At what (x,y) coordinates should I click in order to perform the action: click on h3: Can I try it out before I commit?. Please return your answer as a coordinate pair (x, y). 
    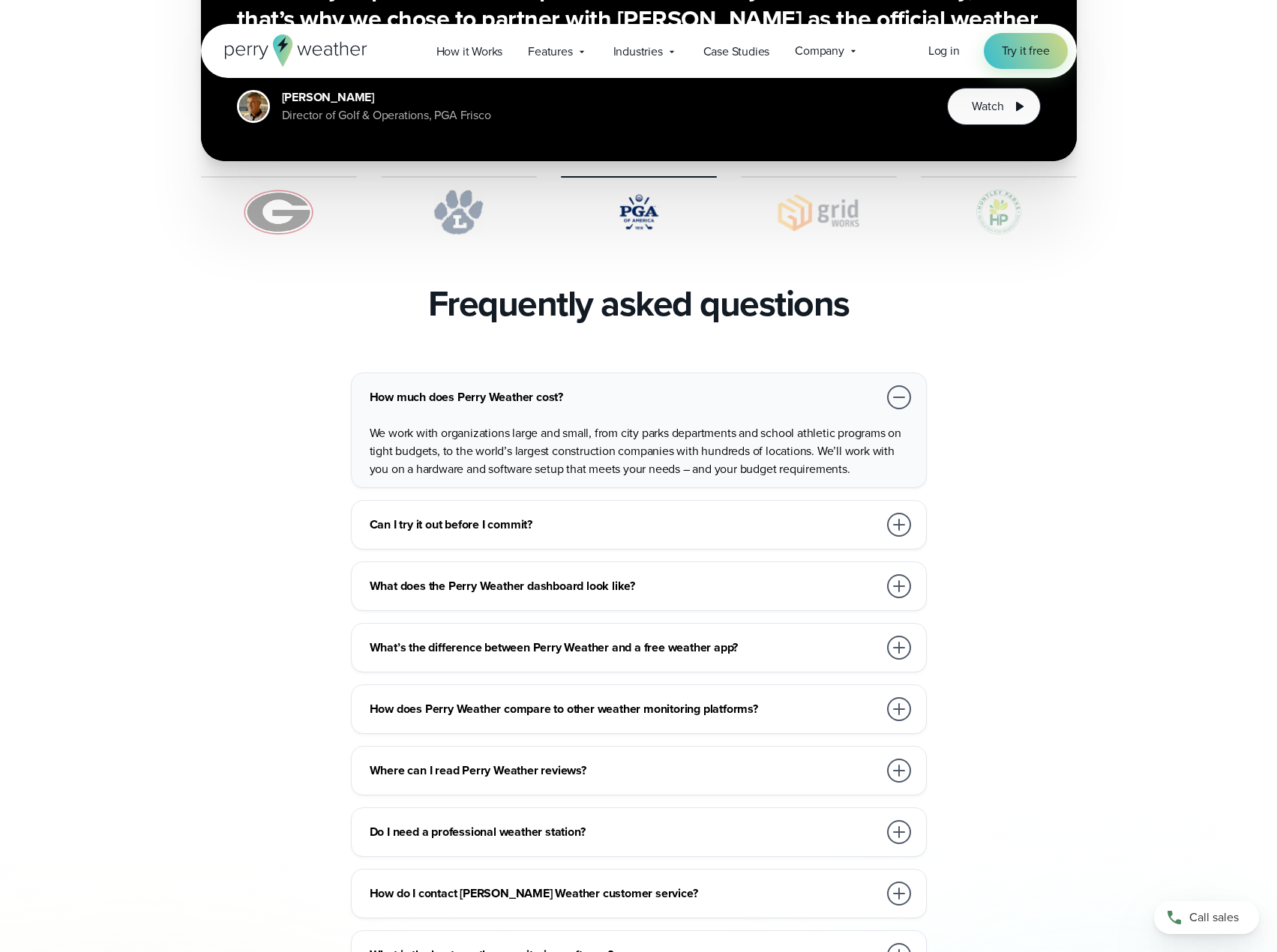
    Looking at the image, I should click on (624, 525).